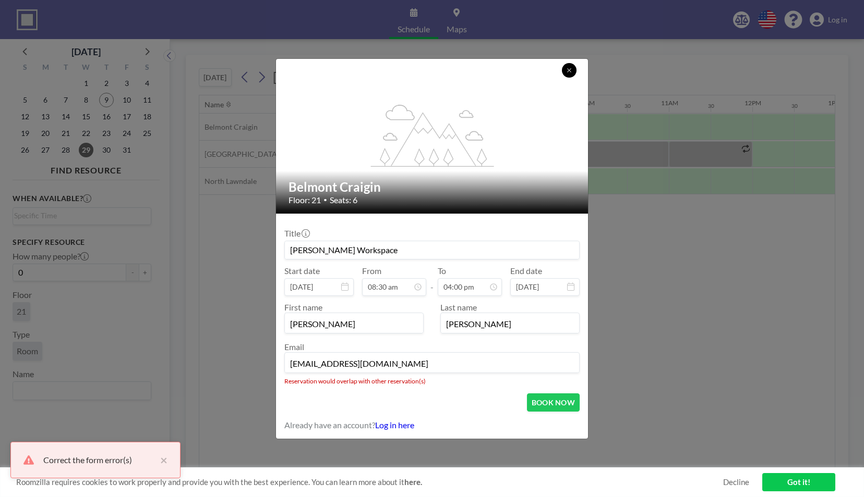 The height and width of the screenshot is (497, 864). Describe the element at coordinates (442, 271) in the screenshot. I see `label: To` at that location.